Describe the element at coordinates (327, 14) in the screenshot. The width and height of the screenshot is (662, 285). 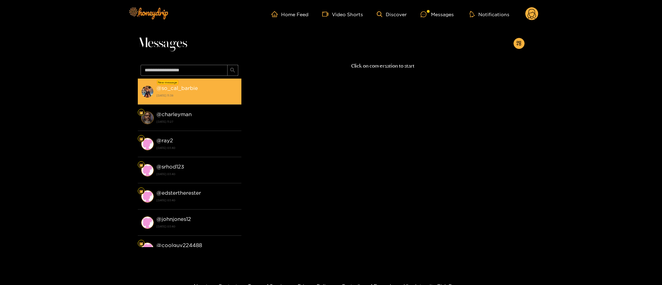
I see `span: video-camera` at that location.